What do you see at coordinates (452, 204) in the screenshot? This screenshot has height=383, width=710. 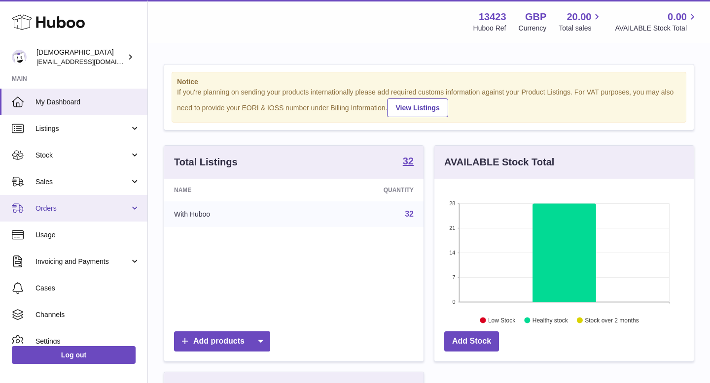 I see `text: 28` at bounding box center [452, 204].